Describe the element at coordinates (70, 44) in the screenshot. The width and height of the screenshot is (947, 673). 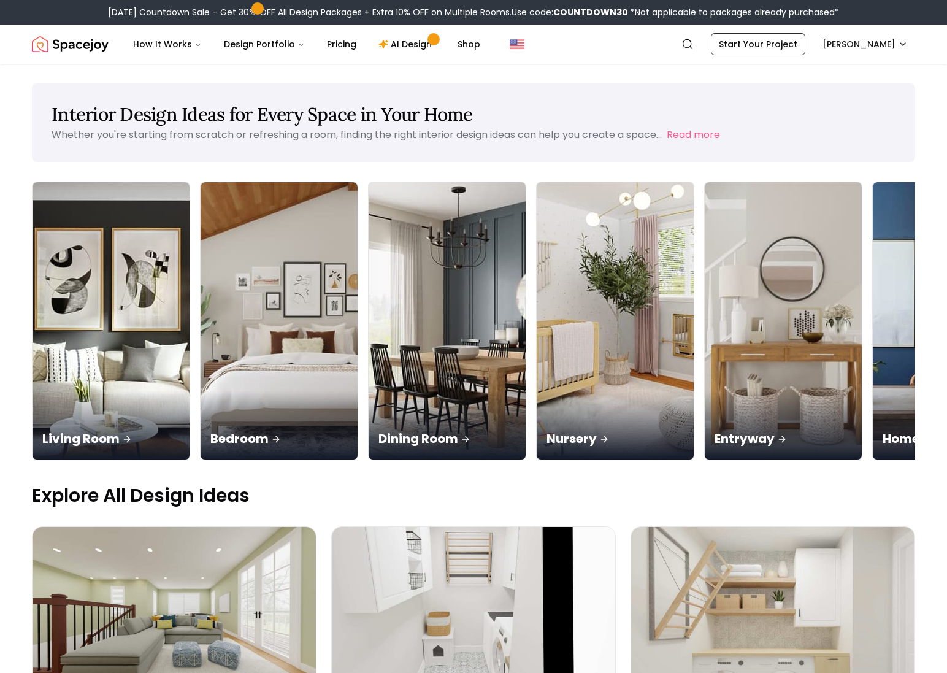
I see `a: Spacejoy` at that location.